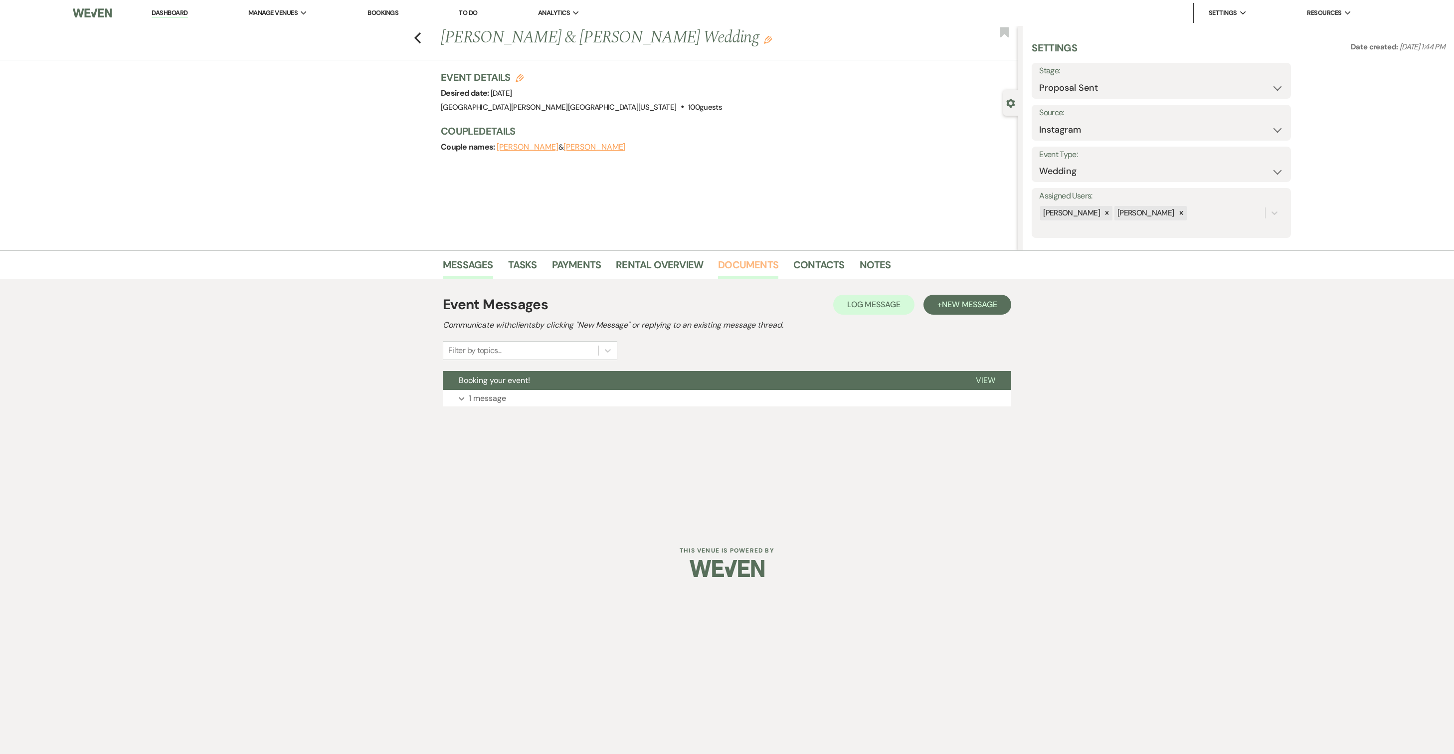 This screenshot has height=754, width=1454. I want to click on a: Messages, so click(468, 268).